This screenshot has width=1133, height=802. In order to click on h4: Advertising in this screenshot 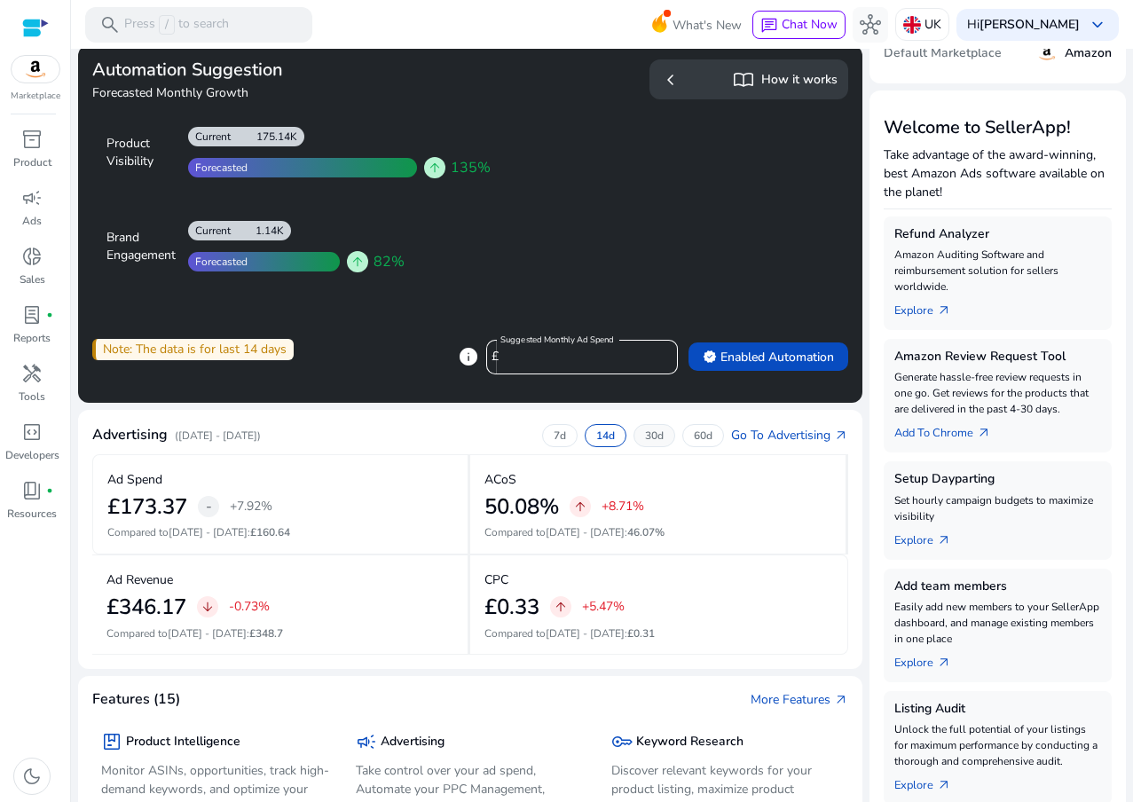, I will do `click(130, 435)`.